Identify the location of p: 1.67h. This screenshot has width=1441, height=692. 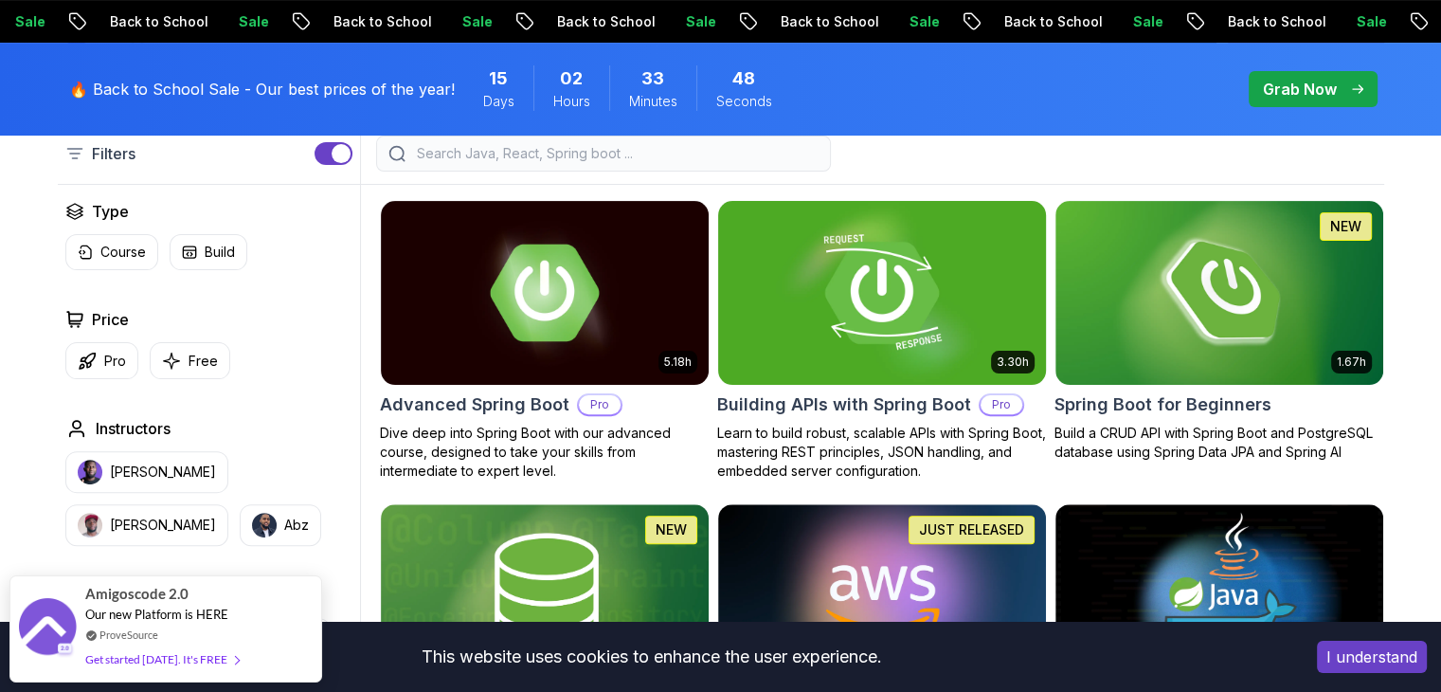
(1351, 362).